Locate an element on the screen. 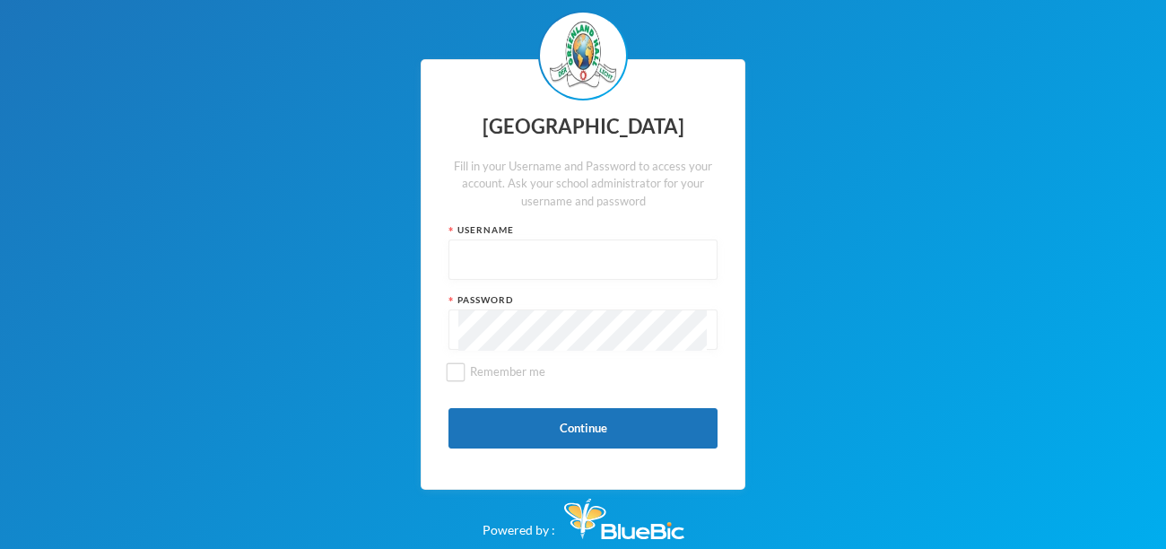 The height and width of the screenshot is (549, 1166). div: Fill in your Username and Password to access your account. Ask your school administrator for your... is located at coordinates (583, 184).